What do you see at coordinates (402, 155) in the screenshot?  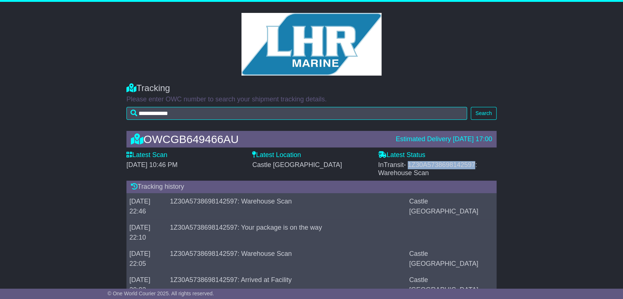 I see `label: Latest Status` at bounding box center [402, 155].